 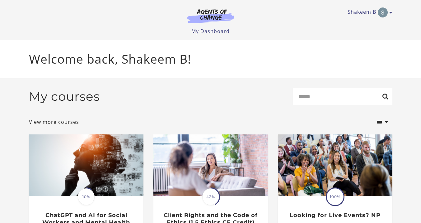 What do you see at coordinates (211, 16) in the screenshot?
I see `img: Agents of Change Logo` at bounding box center [211, 16].